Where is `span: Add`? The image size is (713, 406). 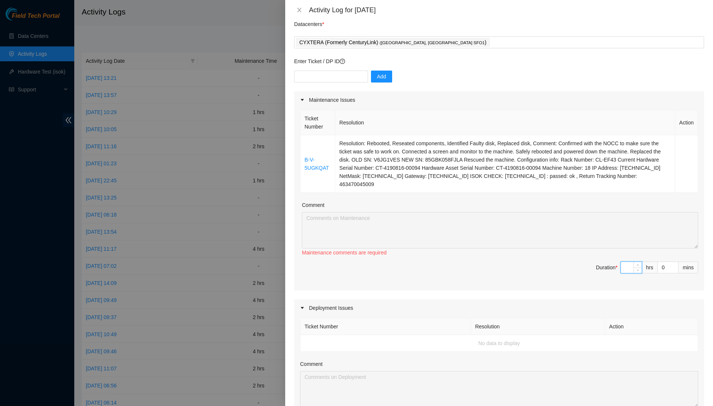
span: Add is located at coordinates (382, 77).